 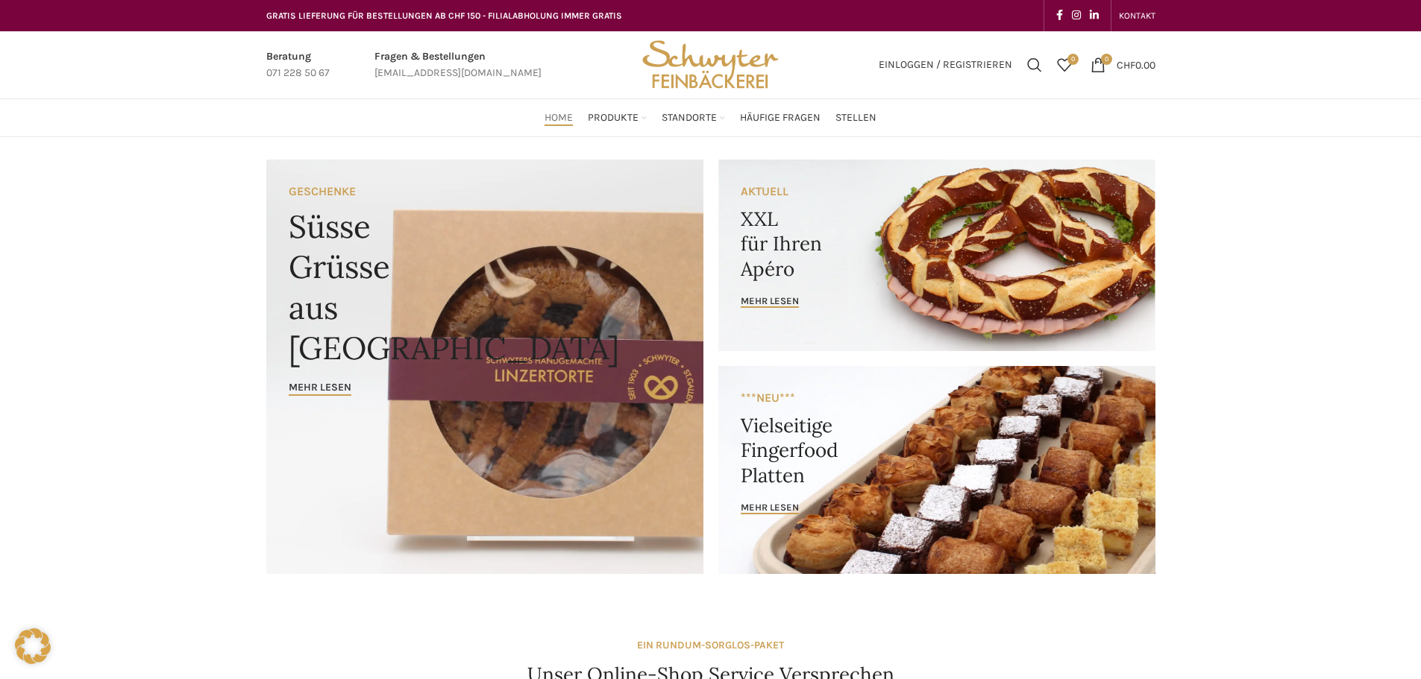 What do you see at coordinates (1122, 65) in the screenshot?
I see `a: 0 CHF0.00` at bounding box center [1122, 65].